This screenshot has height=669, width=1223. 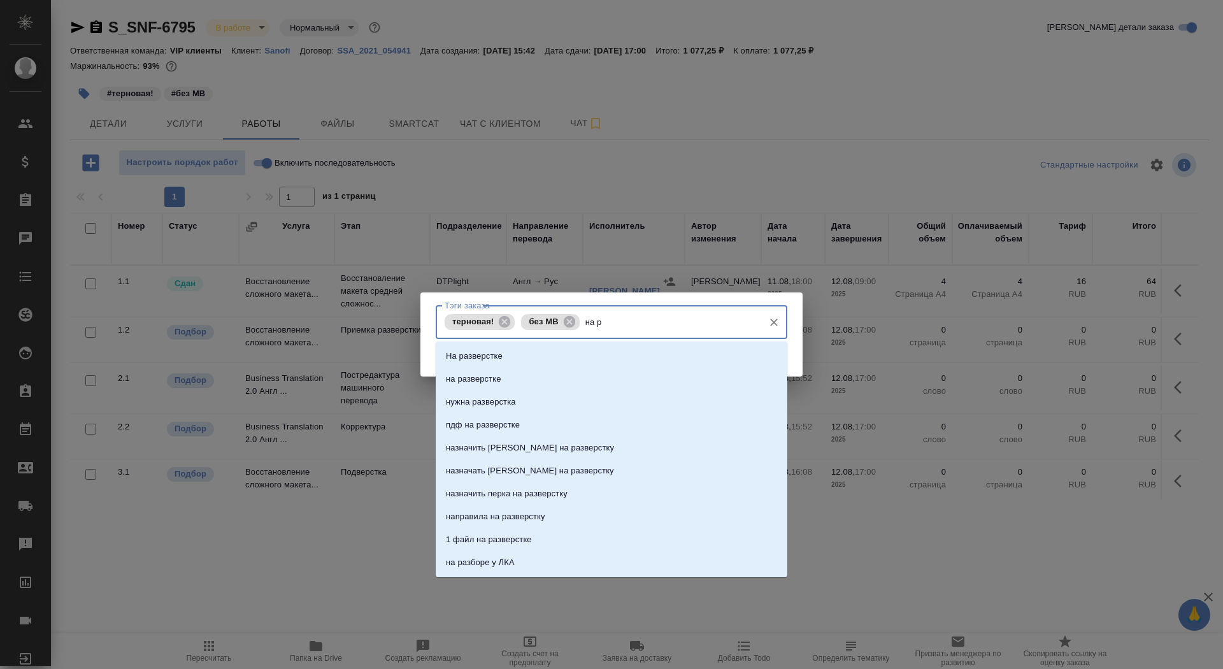 What do you see at coordinates (774, 322) in the screenshot?
I see `button: Очистить` at bounding box center [774, 322].